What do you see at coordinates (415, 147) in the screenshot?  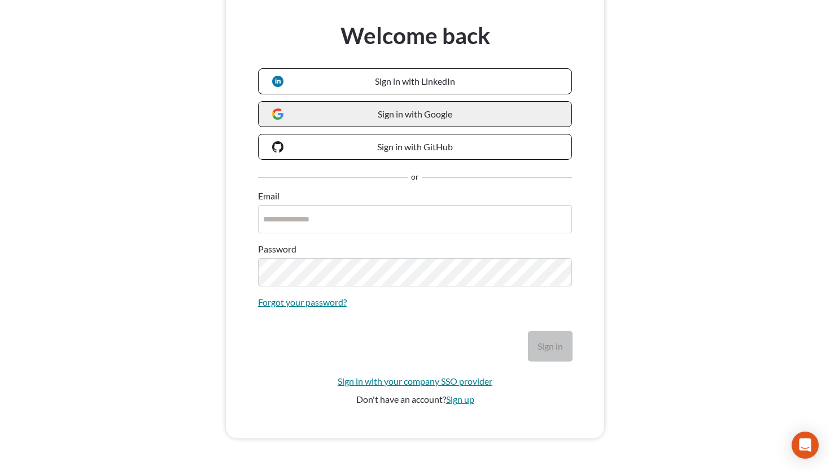 I see `a: Sign in with GitHub` at bounding box center [415, 147].